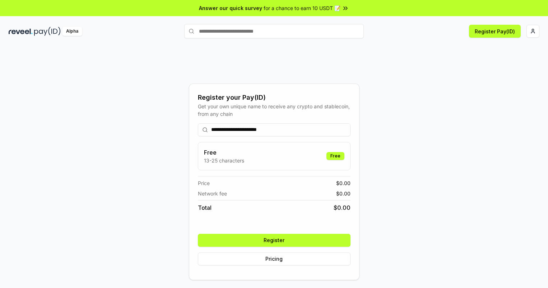 The image size is (548, 288). I want to click on span: Answer our quick survey, so click(230, 8).